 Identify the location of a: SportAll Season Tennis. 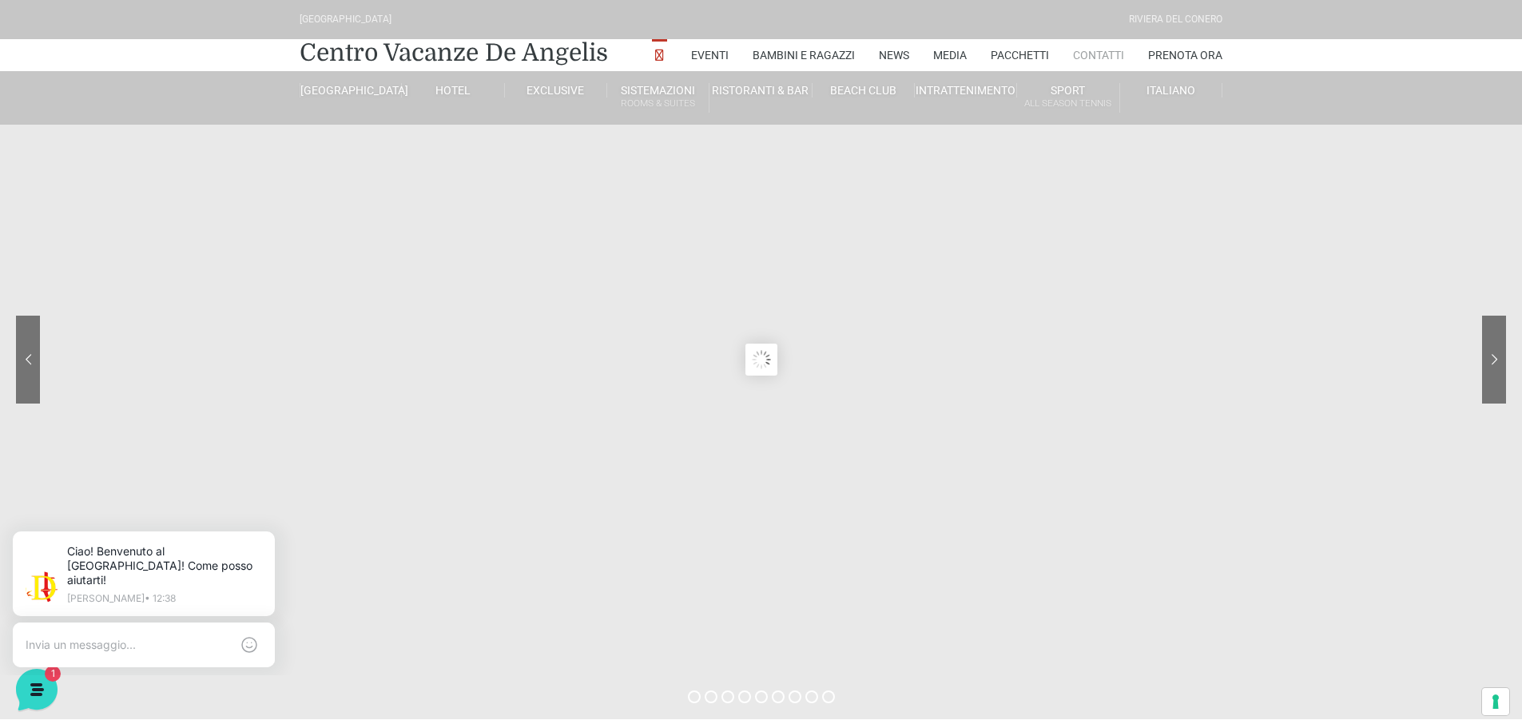
(1068, 97).